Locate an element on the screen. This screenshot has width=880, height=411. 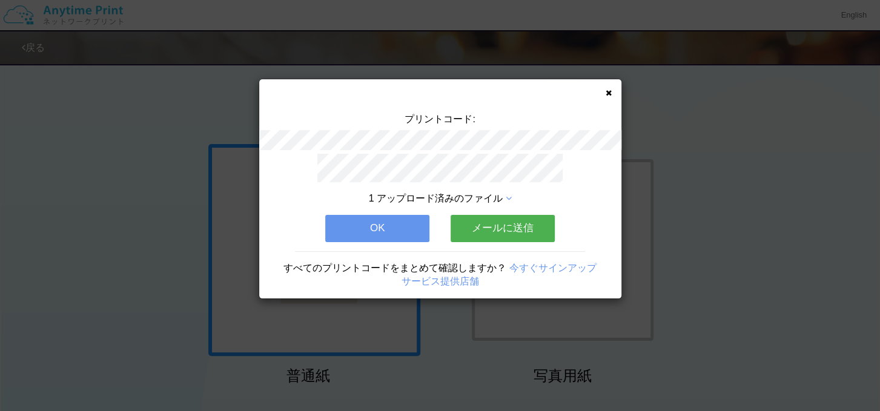
span: プリントコード: is located at coordinates (440, 119).